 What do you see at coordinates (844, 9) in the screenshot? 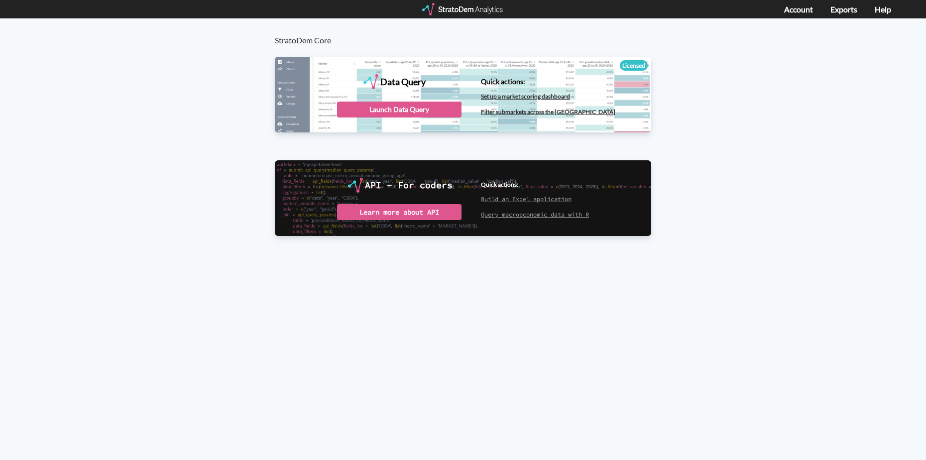
I see `a: Exports` at bounding box center [844, 9].